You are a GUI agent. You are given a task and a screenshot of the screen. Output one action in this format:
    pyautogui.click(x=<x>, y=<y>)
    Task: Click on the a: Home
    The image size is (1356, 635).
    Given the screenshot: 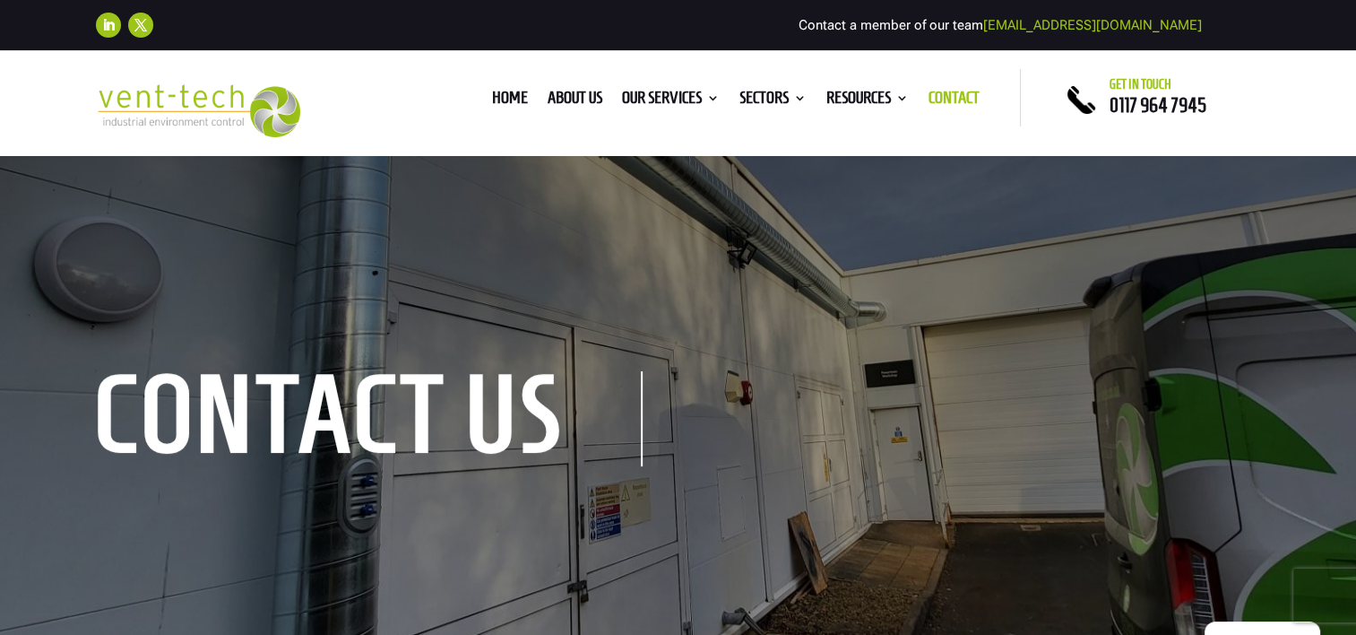 What is the action you would take?
    pyautogui.click(x=510, y=101)
    